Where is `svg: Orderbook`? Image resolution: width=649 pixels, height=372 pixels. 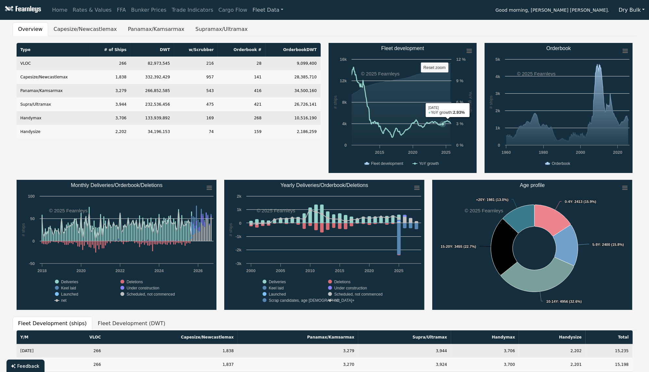
svg: Orderbook is located at coordinates (558, 108).